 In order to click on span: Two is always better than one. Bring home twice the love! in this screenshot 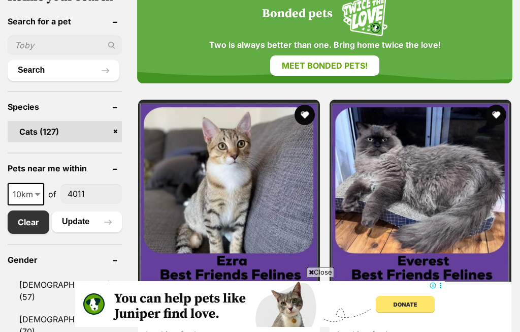, I will do `click(325, 45)`.